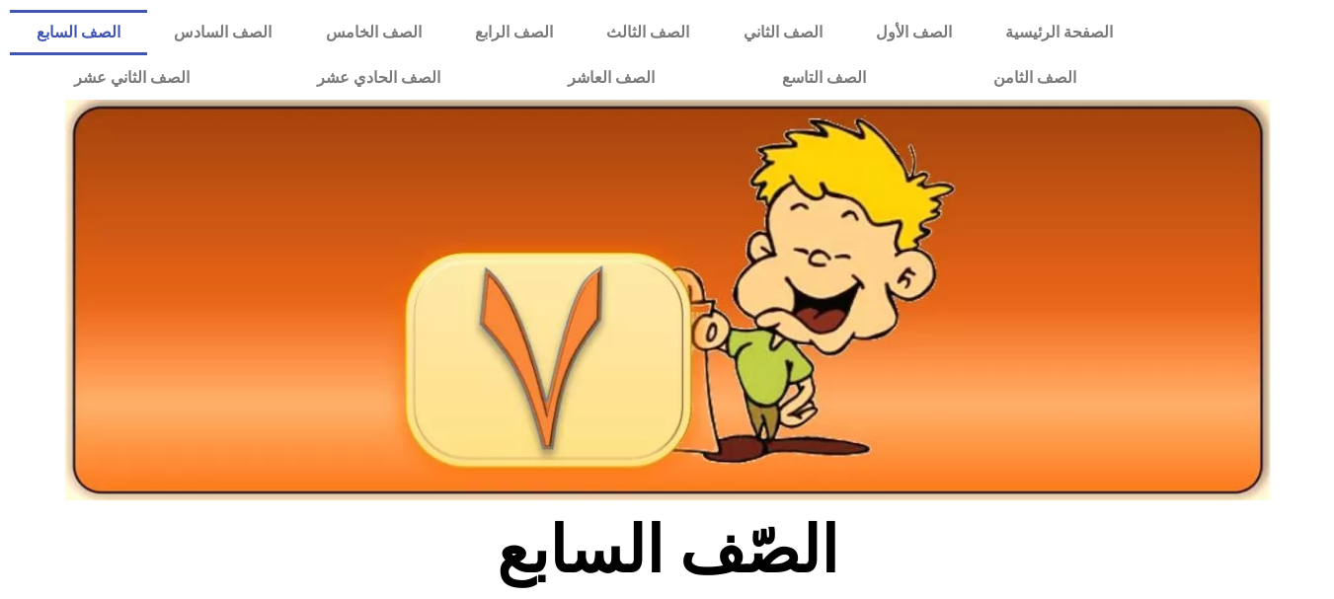 The height and width of the screenshot is (599, 1334). Describe the element at coordinates (131, 78) in the screenshot. I see `a: الصف الثاني عشر` at that location.